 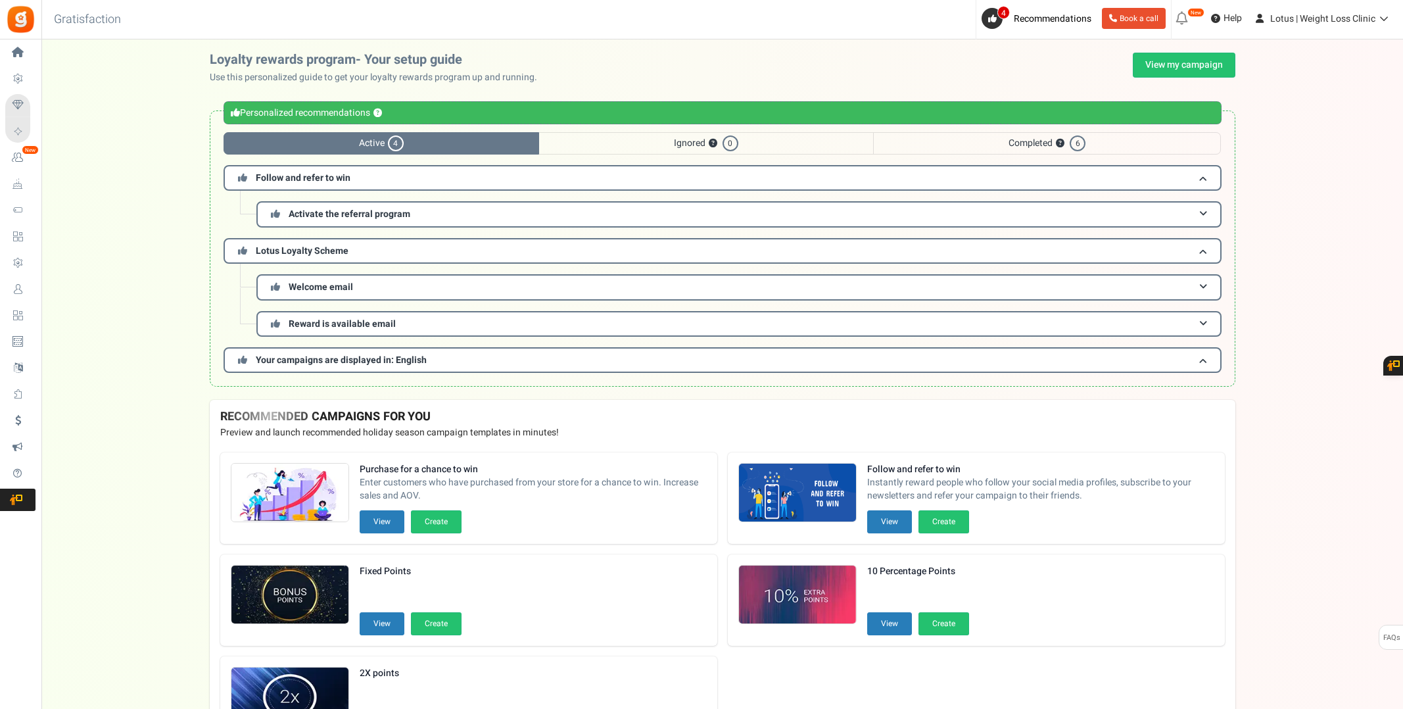 What do you see at coordinates (1041, 489) in the screenshot?
I see `span: Instantly reward people who follow your social media profiles, subscribe to your newsletters and ...` at bounding box center [1041, 489].